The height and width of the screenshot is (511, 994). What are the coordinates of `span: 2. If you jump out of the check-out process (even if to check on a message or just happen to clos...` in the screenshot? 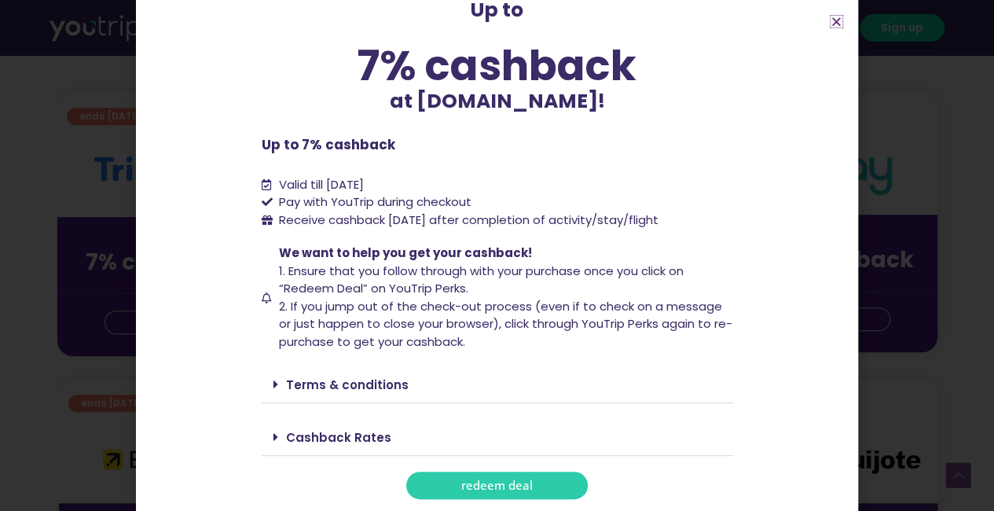 It's located at (505, 324).